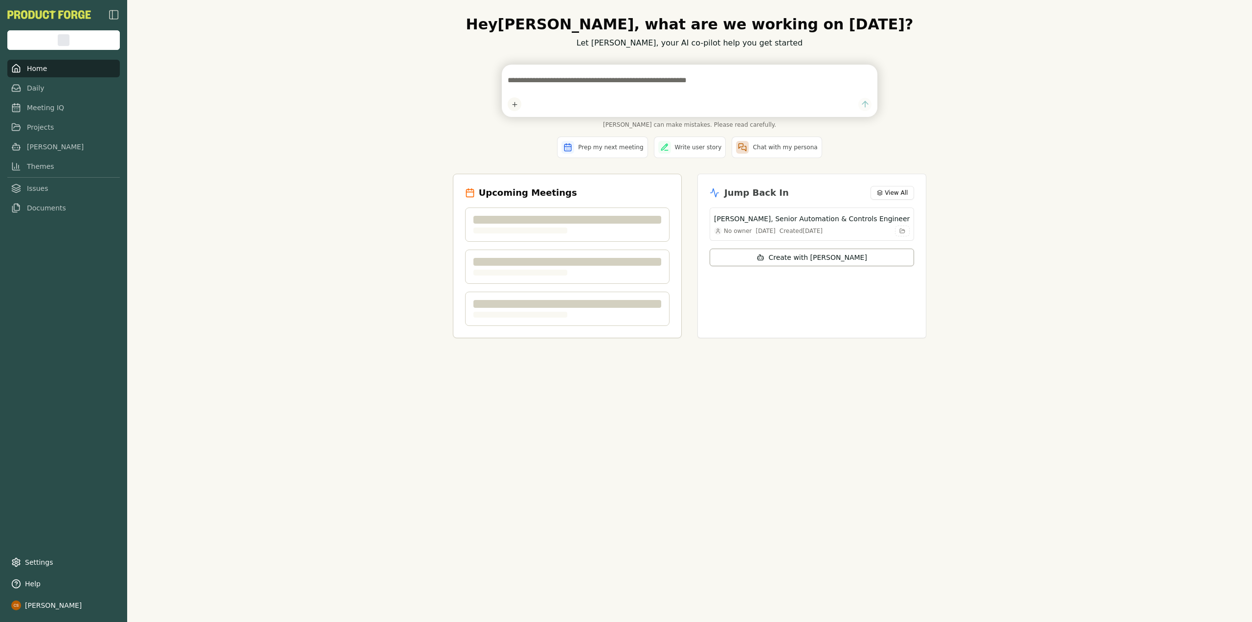 This screenshot has width=1252, height=622. I want to click on span: Write user story, so click(699, 147).